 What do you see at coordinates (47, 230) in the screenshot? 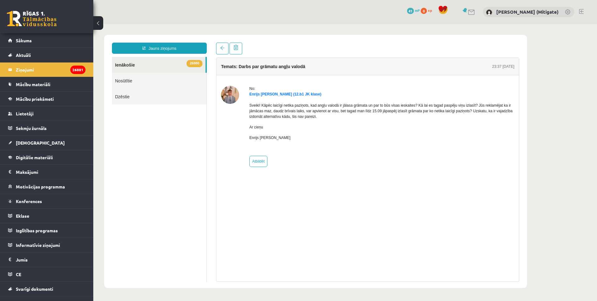
I see `a: Izglītības programas` at bounding box center [47, 230].